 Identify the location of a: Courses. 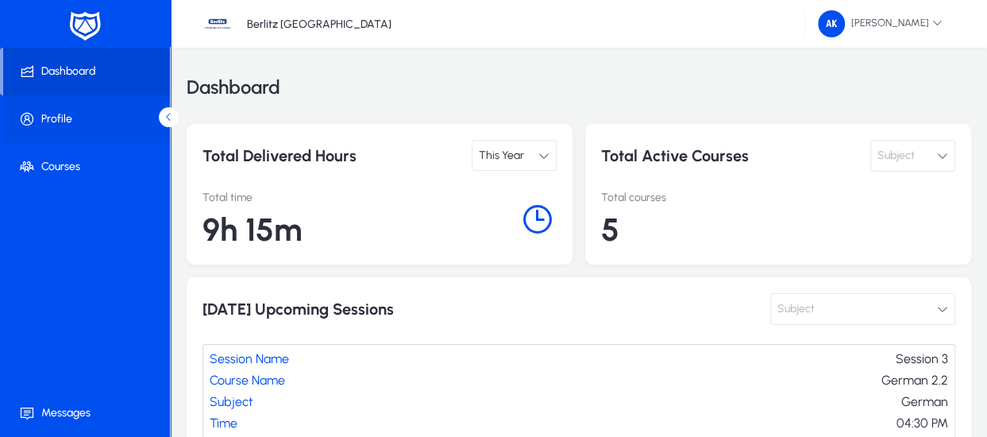
(88, 167).